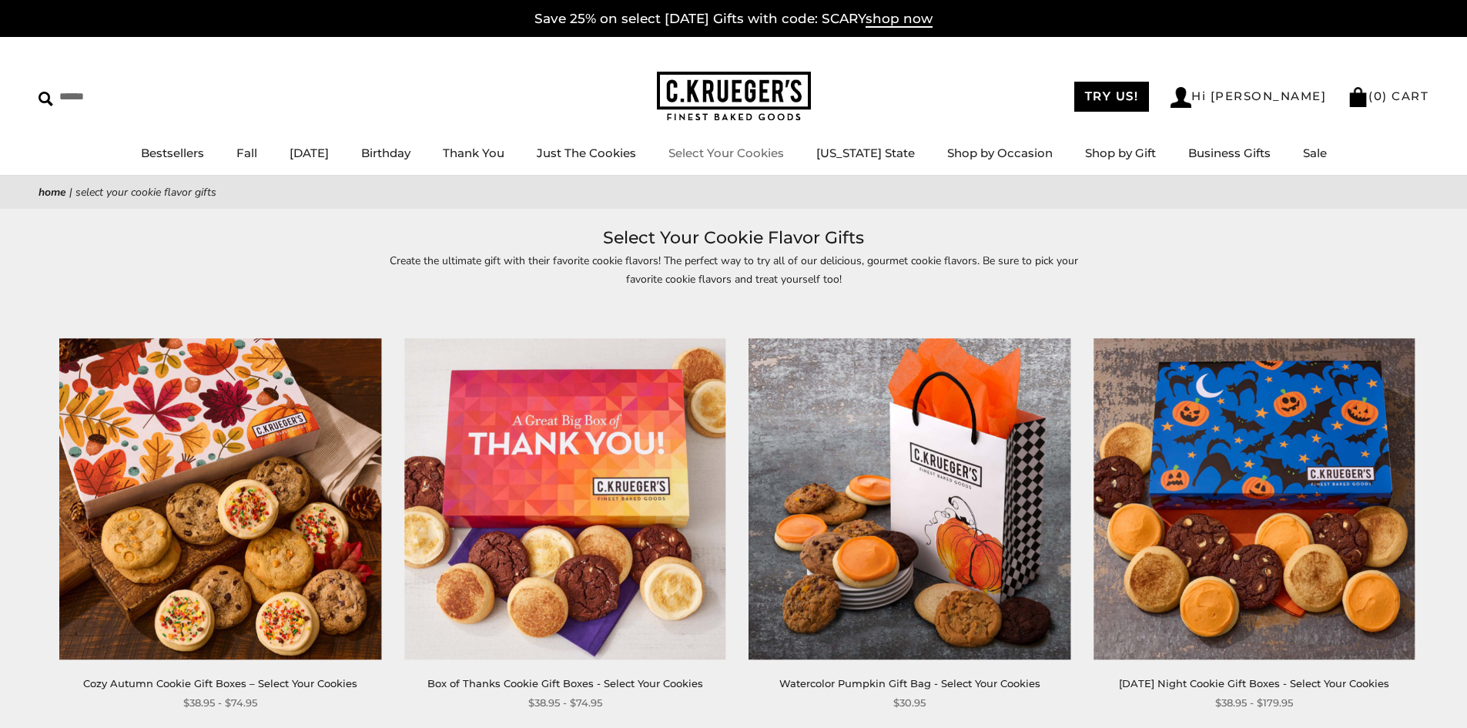  What do you see at coordinates (220, 498) in the screenshot?
I see `img: Cozy Autumn Cookie Gift Boxes – Select Your Cookies` at bounding box center [220, 498].